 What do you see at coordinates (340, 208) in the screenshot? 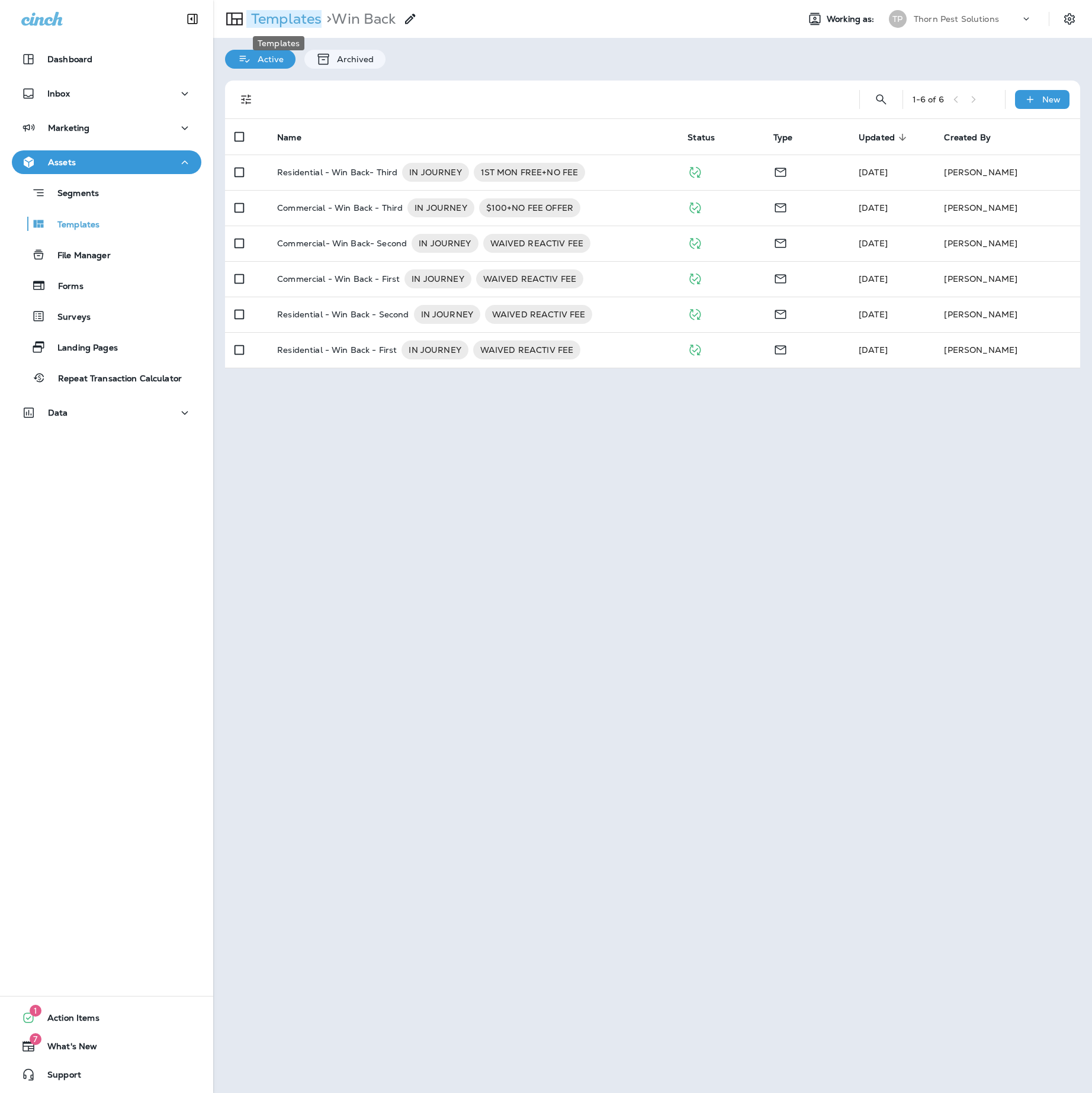
I see `p: Commercial - Win Back - Third` at bounding box center [340, 208].